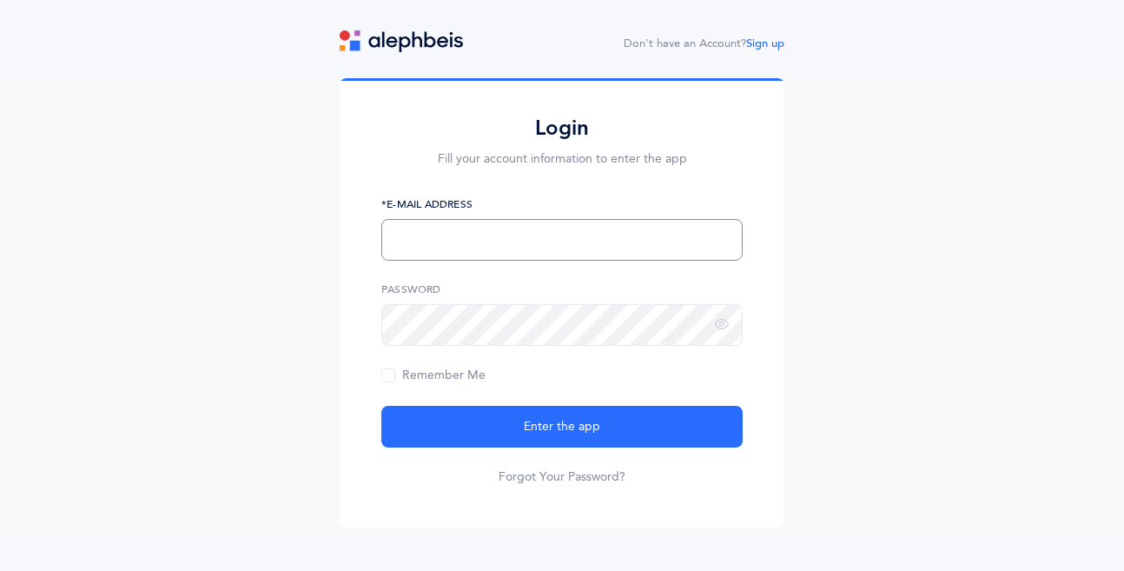 The image size is (1124, 571). I want to click on p: Fill your account information to enter the app, so click(562, 159).